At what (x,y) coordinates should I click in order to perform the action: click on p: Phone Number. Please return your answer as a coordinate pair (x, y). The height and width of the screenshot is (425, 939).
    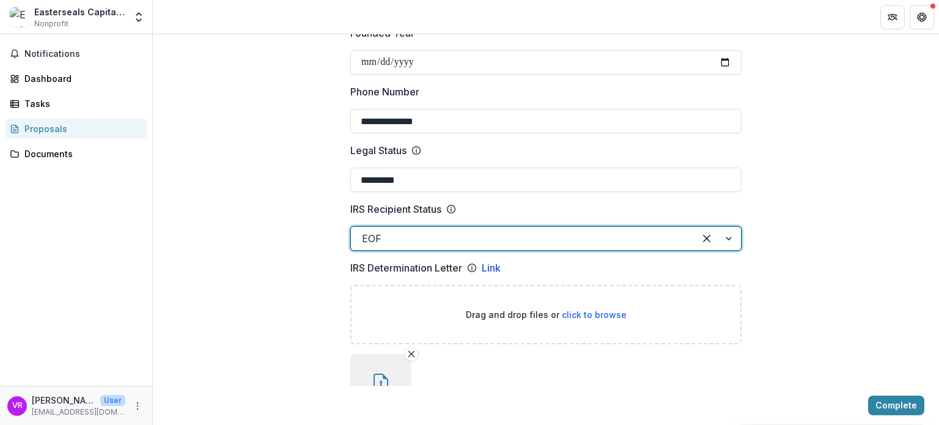
    Looking at the image, I should click on (384, 92).